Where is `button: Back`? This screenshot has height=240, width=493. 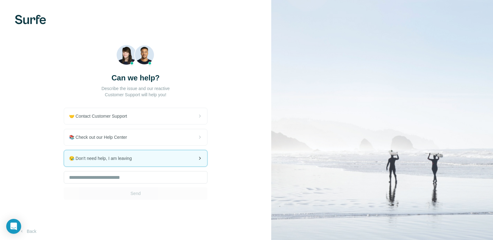
button: Back is located at coordinates (28, 232).